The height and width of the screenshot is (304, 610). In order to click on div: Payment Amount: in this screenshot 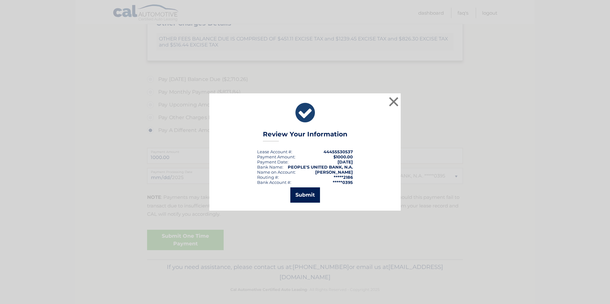, I will do `click(276, 157)`.